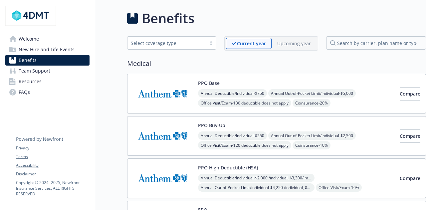 This screenshot has width=426, height=210. Describe the element at coordinates (53, 157) in the screenshot. I see `a: Terms` at that location.